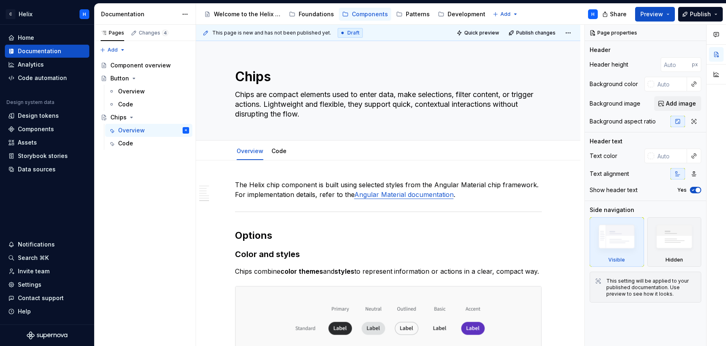 The width and height of the screenshot is (726, 346). Describe the element at coordinates (247, 14) in the screenshot. I see `div: Welcome to the Helix Design System` at that location.